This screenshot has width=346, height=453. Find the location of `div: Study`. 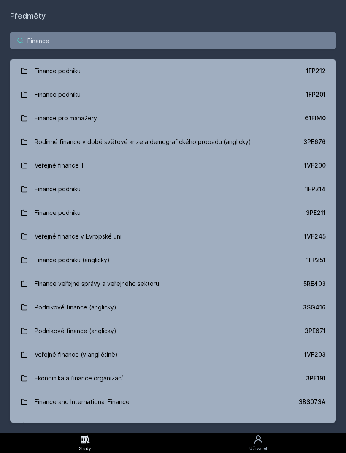

div: Study is located at coordinates (85, 448).